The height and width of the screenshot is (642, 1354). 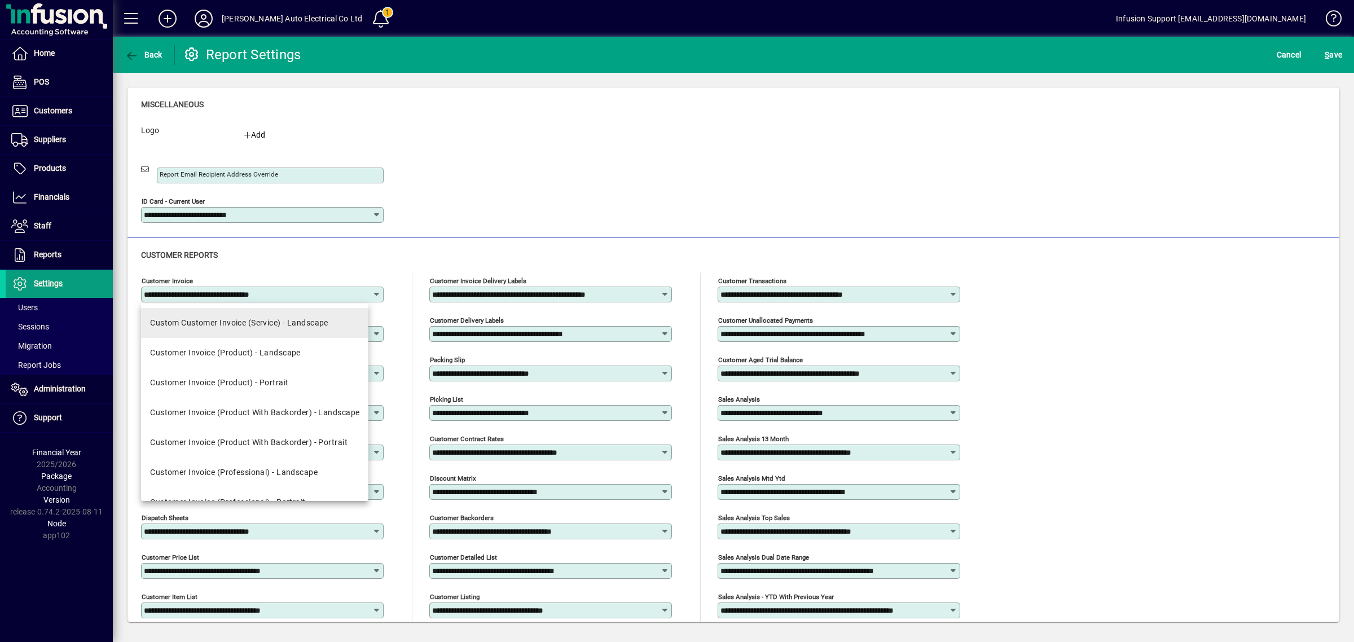 I want to click on mat-option: Customer Invoice (Product) - Portrait, so click(x=254, y=382).